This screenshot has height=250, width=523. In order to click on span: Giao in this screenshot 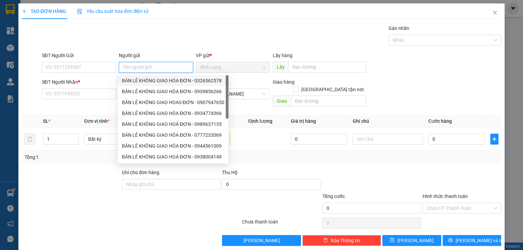, I will do `click(282, 101)`.